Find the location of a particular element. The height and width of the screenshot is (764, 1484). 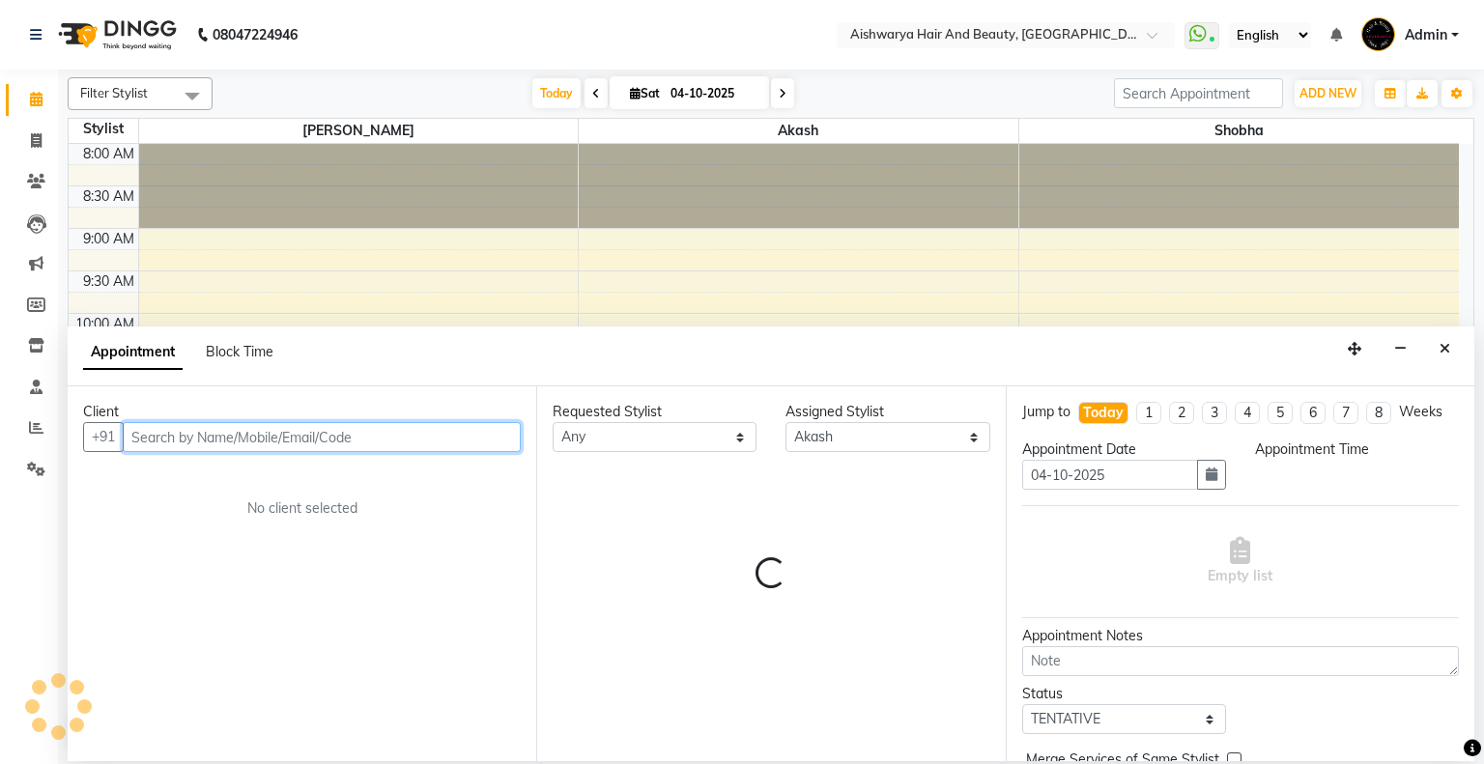

img: Admin is located at coordinates (1378, 34).